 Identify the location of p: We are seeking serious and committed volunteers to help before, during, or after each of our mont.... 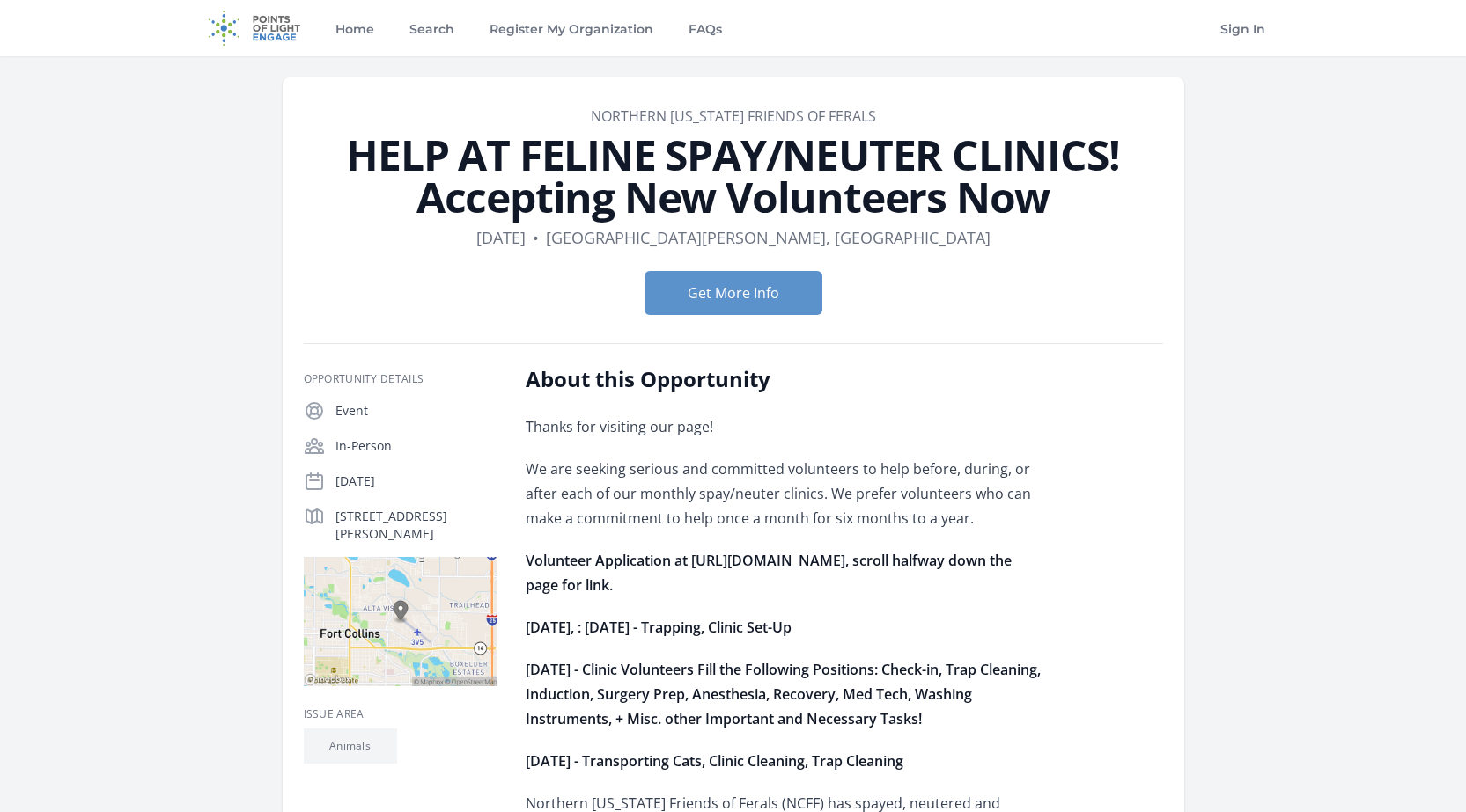
(783, 493).